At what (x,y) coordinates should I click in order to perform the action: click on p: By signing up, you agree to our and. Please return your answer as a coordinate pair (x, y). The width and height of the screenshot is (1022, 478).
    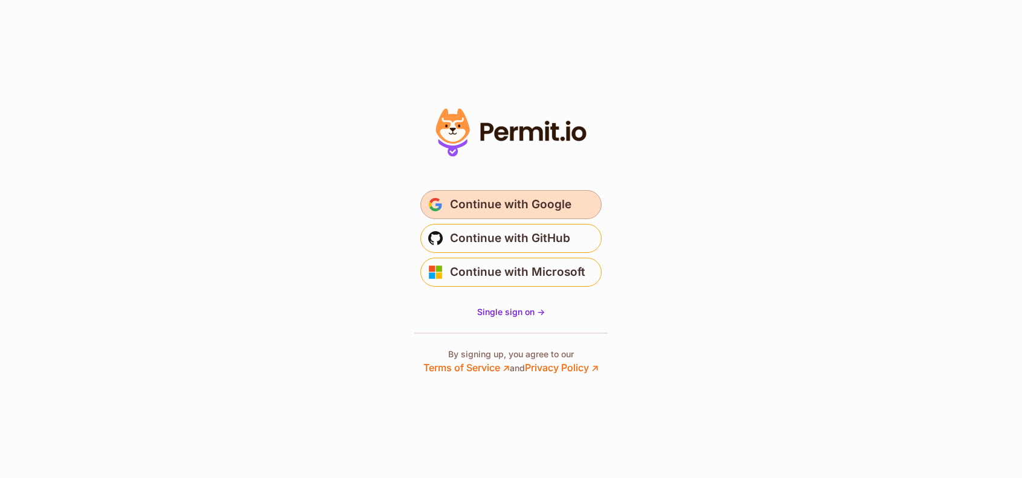
    Looking at the image, I should click on (511, 362).